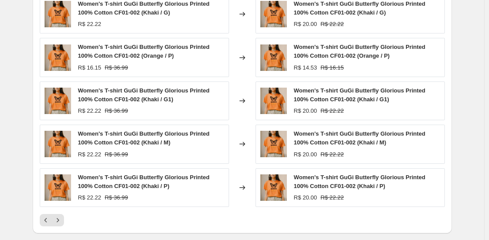  I want to click on button: Previous, so click(46, 220).